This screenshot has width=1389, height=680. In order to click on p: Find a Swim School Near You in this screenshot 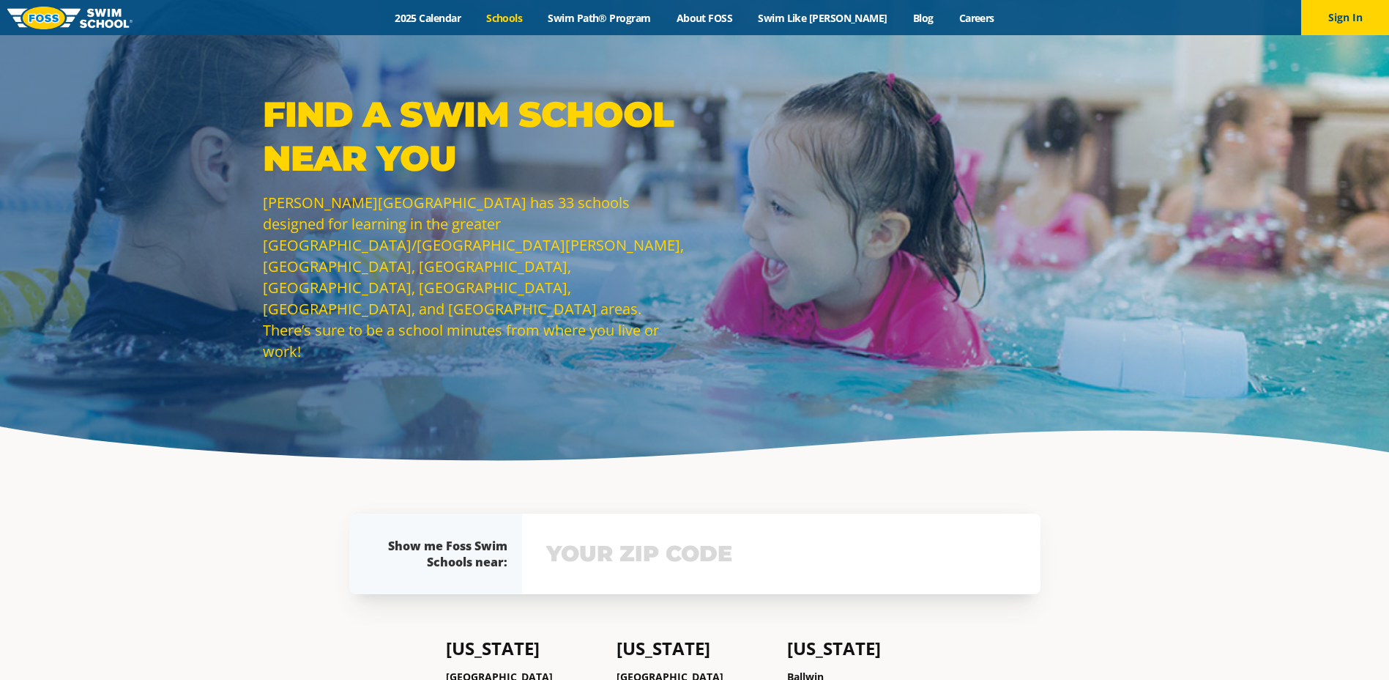, I will do `click(475, 136)`.